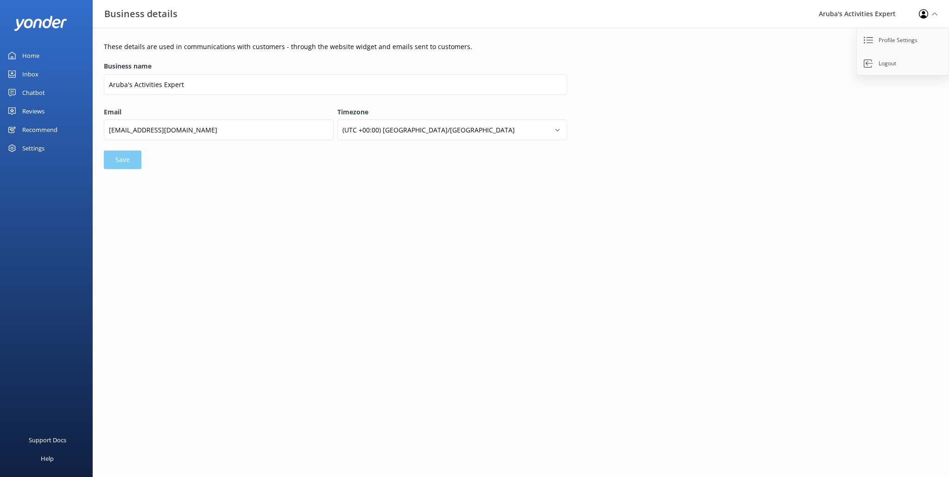 Image resolution: width=949 pixels, height=477 pixels. Describe the element at coordinates (452, 112) in the screenshot. I see `label: Timezone` at that location.